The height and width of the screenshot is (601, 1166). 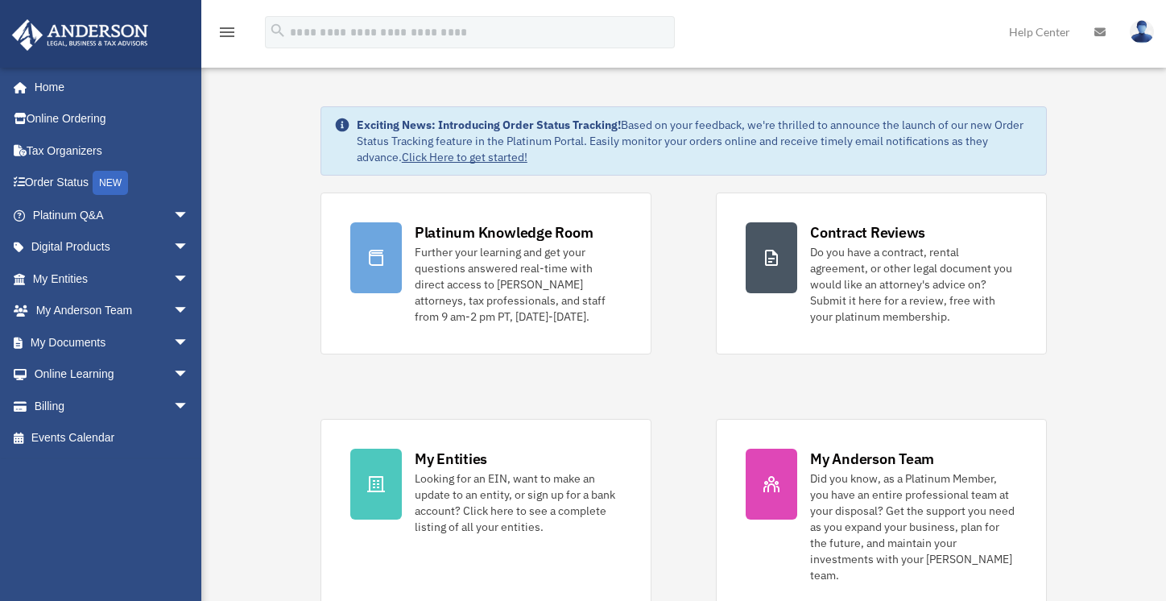 I want to click on a: Platinum Q&Aarrow_drop_down, so click(x=112, y=215).